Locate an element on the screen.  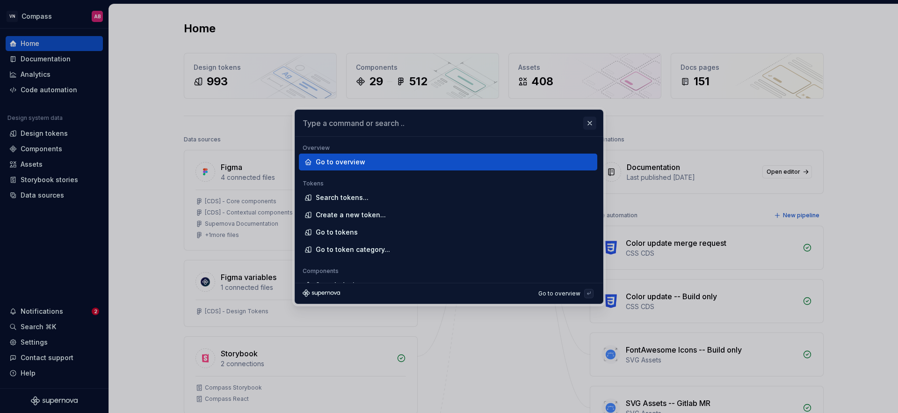
div: Create a new token... is located at coordinates (351, 215).